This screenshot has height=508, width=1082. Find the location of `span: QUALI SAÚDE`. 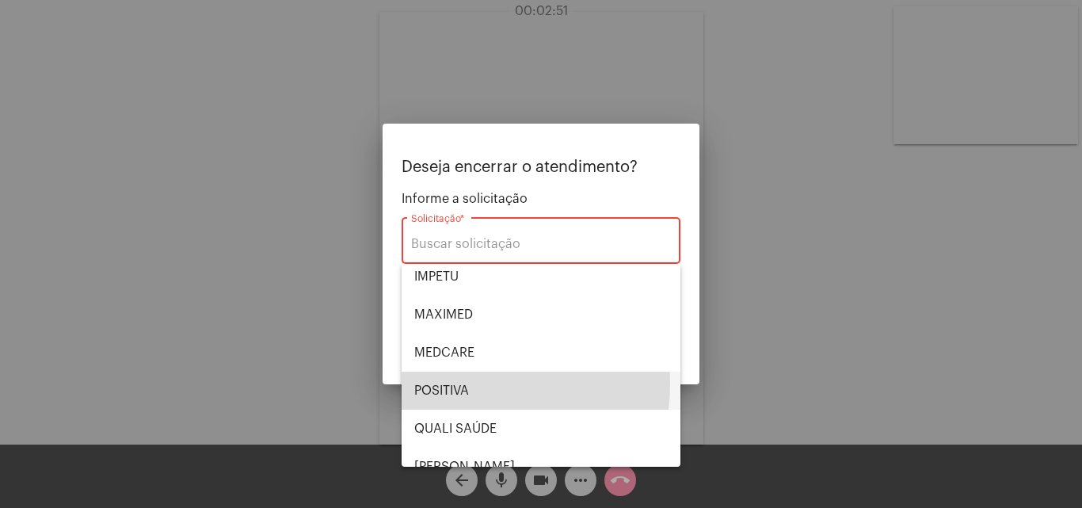

span: QUALI SAÚDE is located at coordinates (541, 429).